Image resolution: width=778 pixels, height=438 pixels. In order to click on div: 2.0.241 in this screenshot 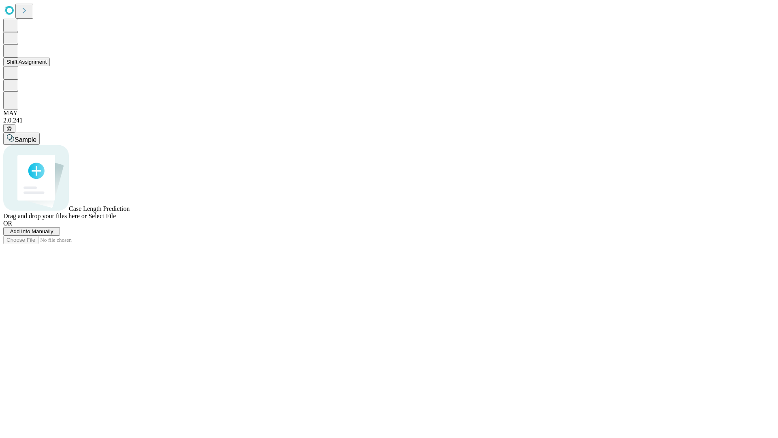, I will do `click(389, 120)`.